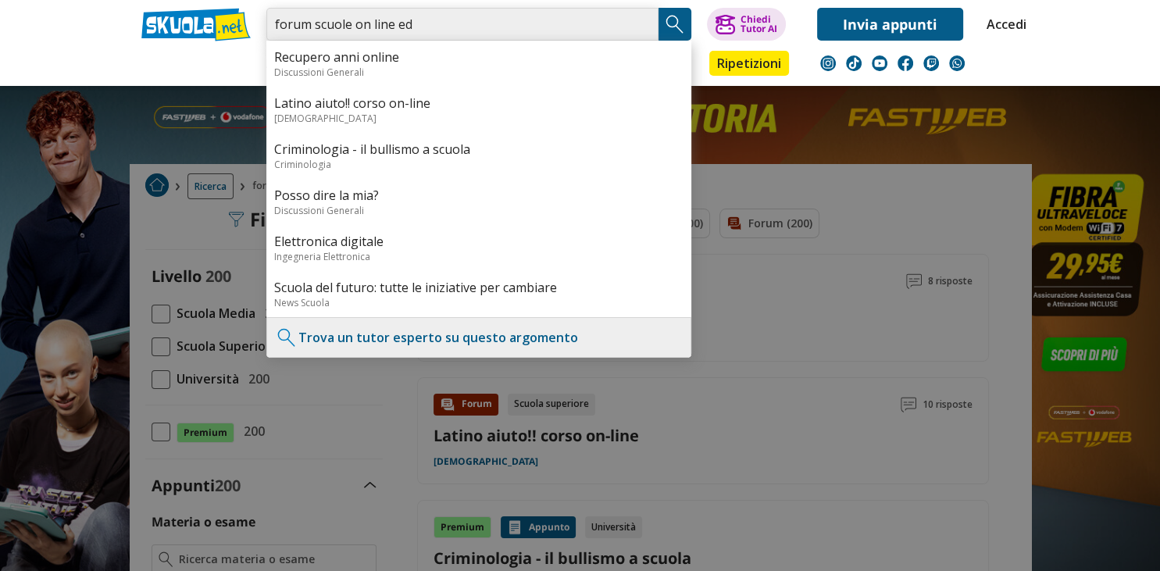 The width and height of the screenshot is (1160, 571). What do you see at coordinates (675, 24) in the screenshot?
I see `img: Cerca appunti, riassunti o versioni` at bounding box center [675, 24].